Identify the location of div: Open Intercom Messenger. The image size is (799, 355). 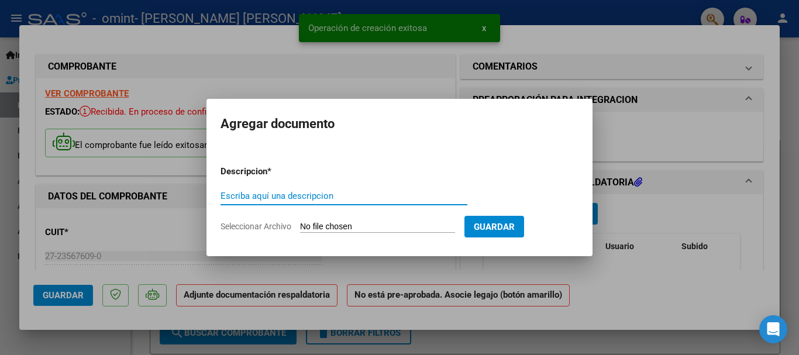
(773, 329).